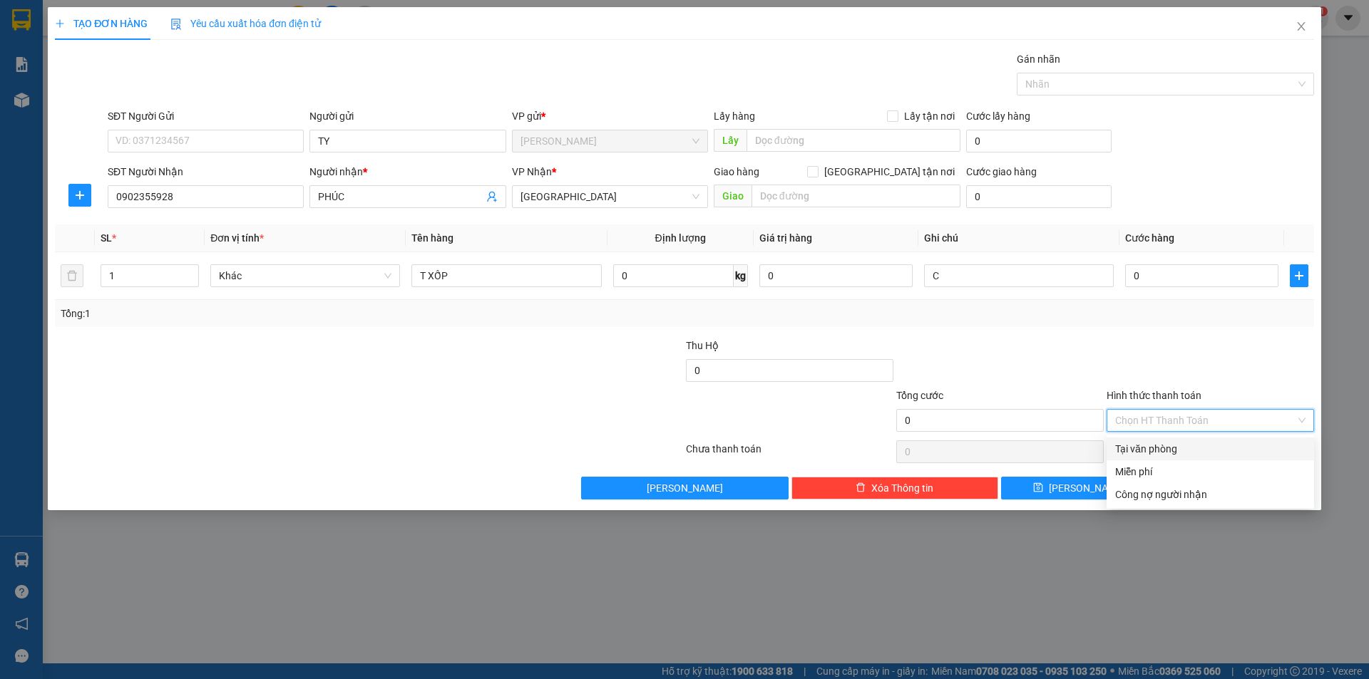 The height and width of the screenshot is (679, 1369). I want to click on input: Cước lấy hàng, so click(1039, 141).